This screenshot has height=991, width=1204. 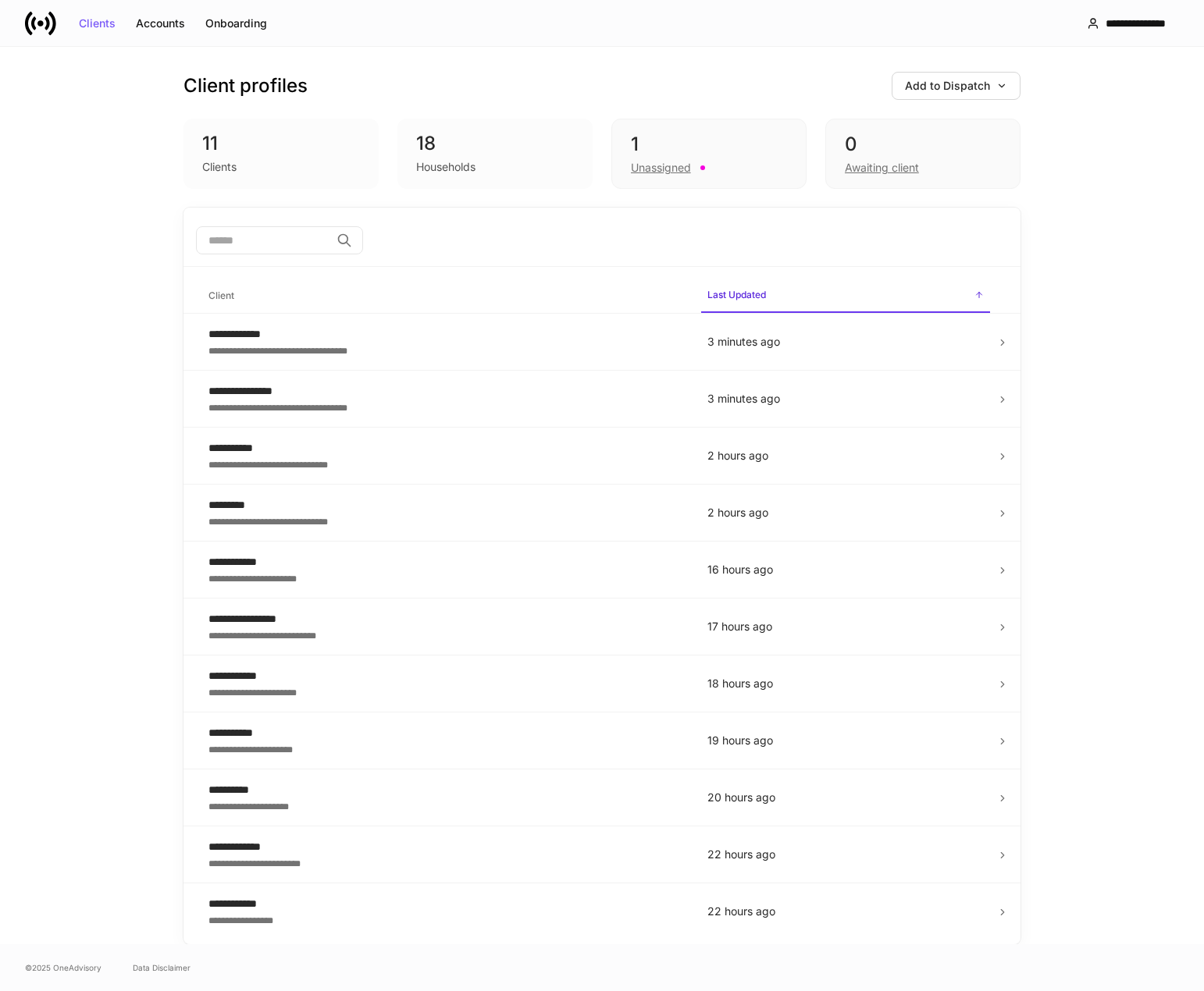 What do you see at coordinates (281, 144) in the screenshot?
I see `div: 11` at bounding box center [281, 144].